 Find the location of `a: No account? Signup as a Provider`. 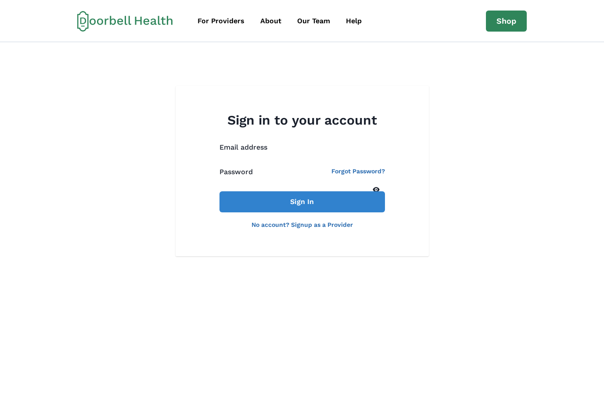

a: No account? Signup as a Provider is located at coordinates (302, 225).